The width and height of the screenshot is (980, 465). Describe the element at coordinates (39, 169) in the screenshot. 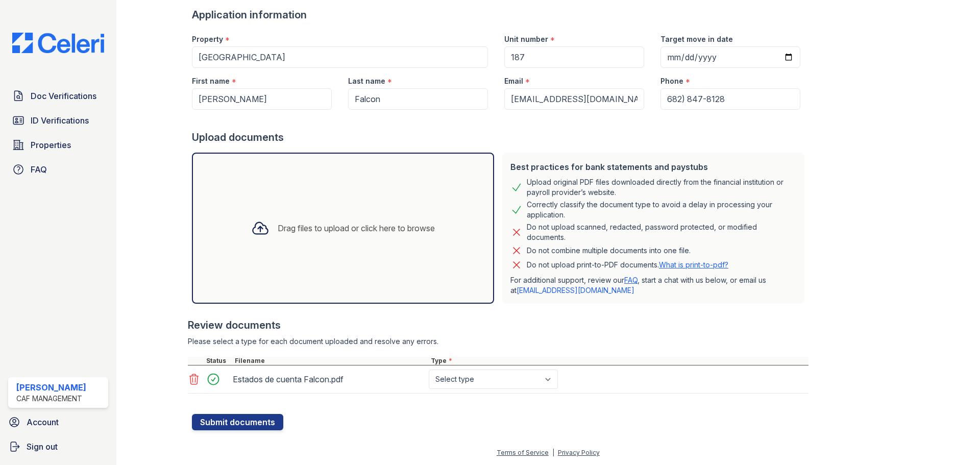

I see `span: FAQ` at that location.